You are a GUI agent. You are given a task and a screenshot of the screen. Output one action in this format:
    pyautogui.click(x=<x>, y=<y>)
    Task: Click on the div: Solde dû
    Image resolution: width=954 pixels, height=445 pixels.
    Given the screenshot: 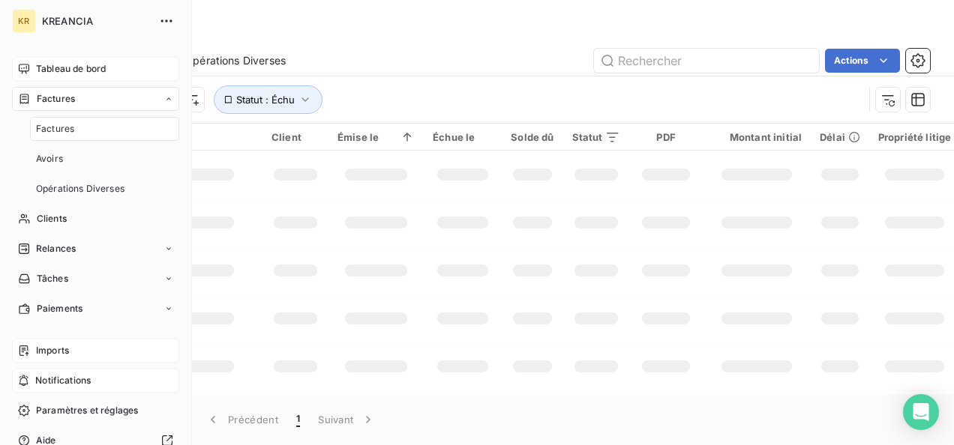 What is the action you would take?
    pyautogui.click(x=531, y=137)
    